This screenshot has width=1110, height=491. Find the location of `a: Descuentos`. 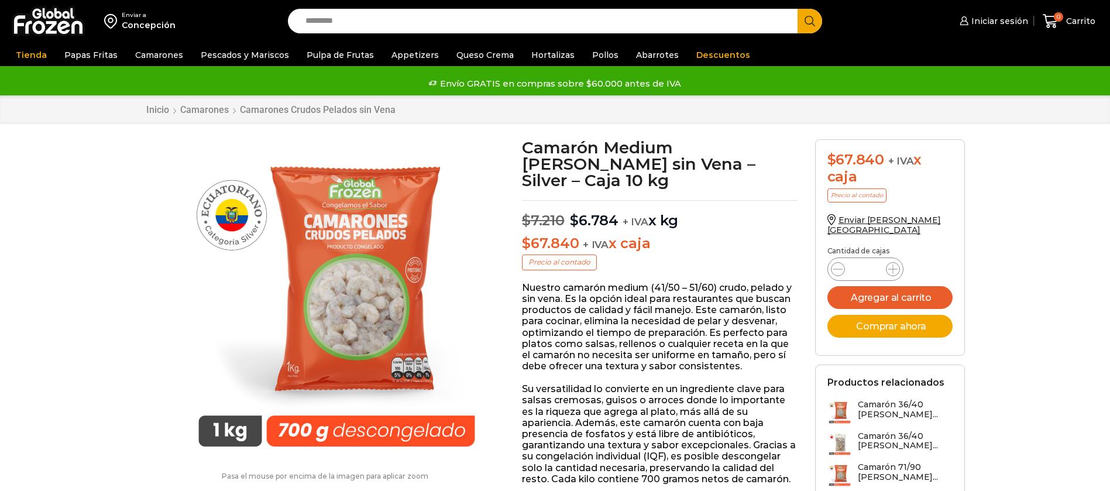

a: Descuentos is located at coordinates (723, 55).